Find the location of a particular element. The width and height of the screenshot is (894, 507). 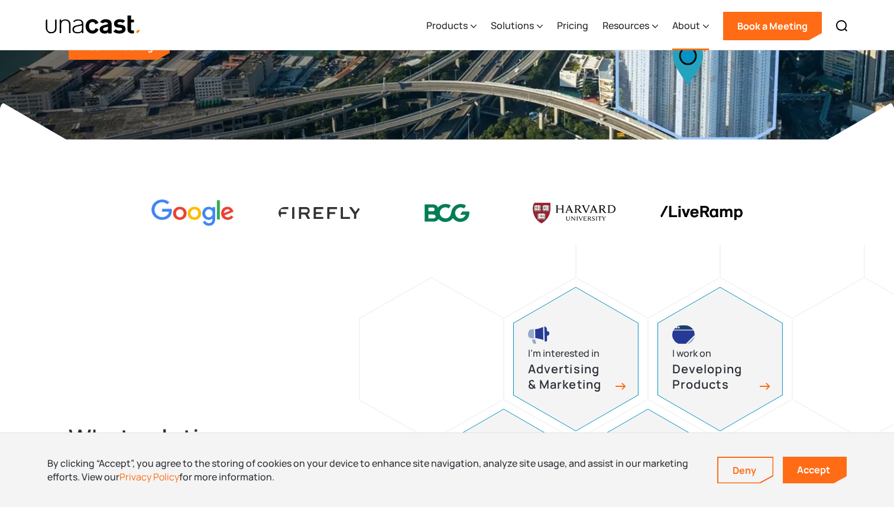

h2: What solutions matter most to you? is located at coordinates (193, 453).